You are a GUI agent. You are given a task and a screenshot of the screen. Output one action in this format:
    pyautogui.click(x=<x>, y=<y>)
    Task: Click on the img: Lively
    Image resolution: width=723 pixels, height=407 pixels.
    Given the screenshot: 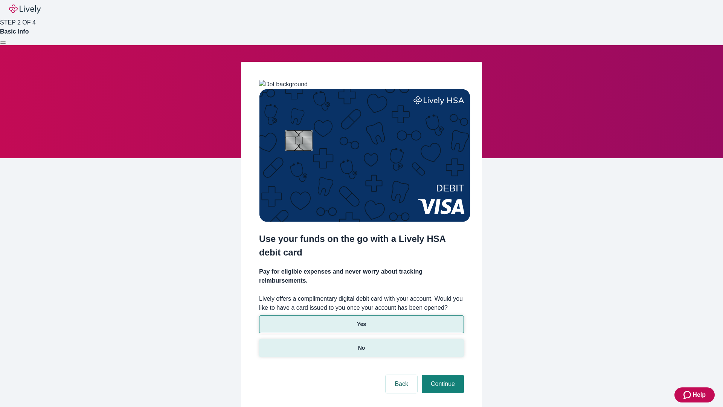 What is the action you would take?
    pyautogui.click(x=25, y=9)
    